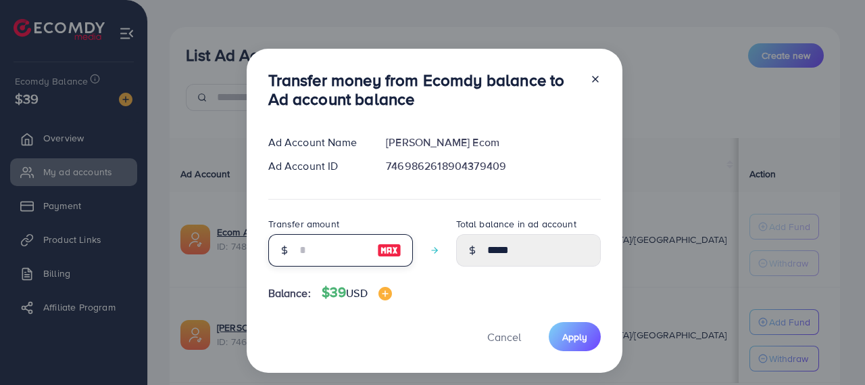 The width and height of the screenshot is (865, 385). I want to click on div: Ad Account Name, so click(316, 142).